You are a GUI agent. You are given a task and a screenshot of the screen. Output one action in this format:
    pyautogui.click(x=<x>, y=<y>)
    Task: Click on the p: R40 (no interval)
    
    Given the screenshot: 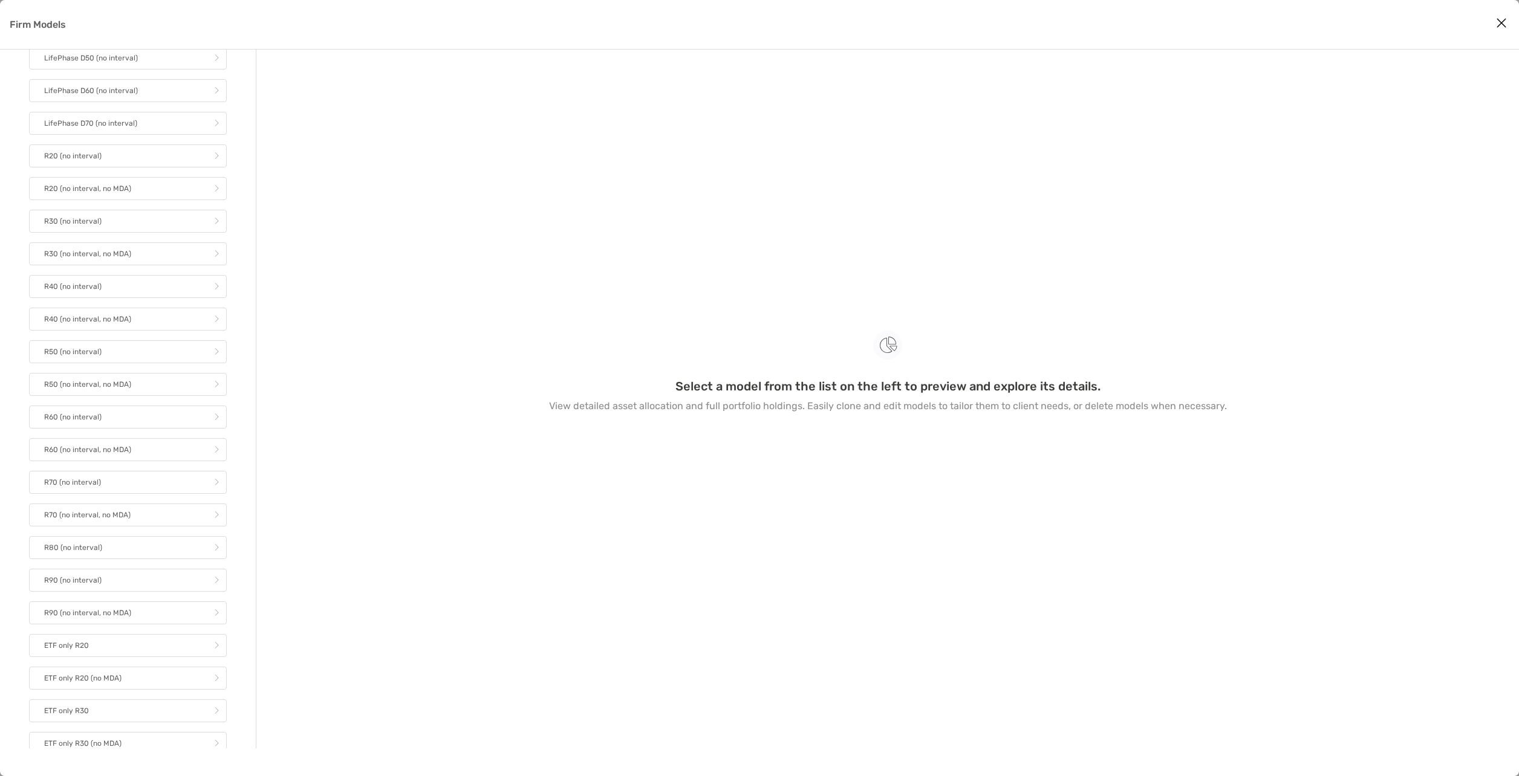 What is the action you would take?
    pyautogui.click(x=73, y=287)
    